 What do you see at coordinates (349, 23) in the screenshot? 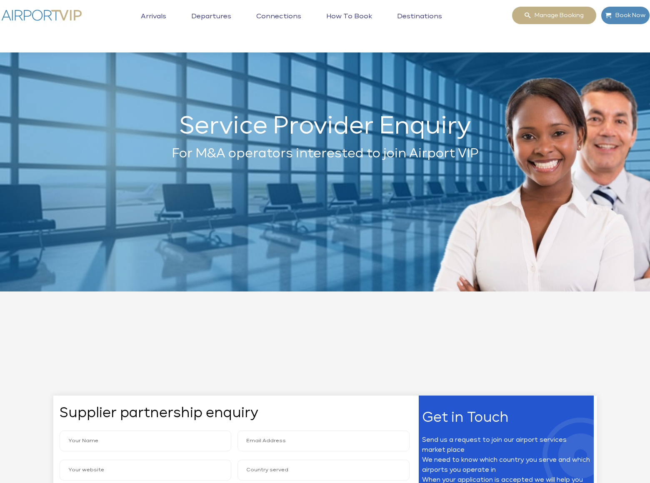
I see `a: How to book` at bounding box center [349, 23].